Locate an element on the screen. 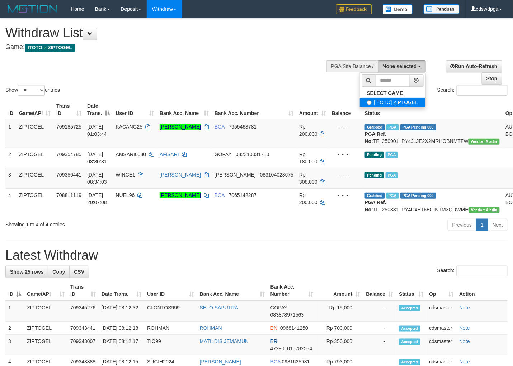  th: Op: activate to sort column ascending is located at coordinates (441, 291).